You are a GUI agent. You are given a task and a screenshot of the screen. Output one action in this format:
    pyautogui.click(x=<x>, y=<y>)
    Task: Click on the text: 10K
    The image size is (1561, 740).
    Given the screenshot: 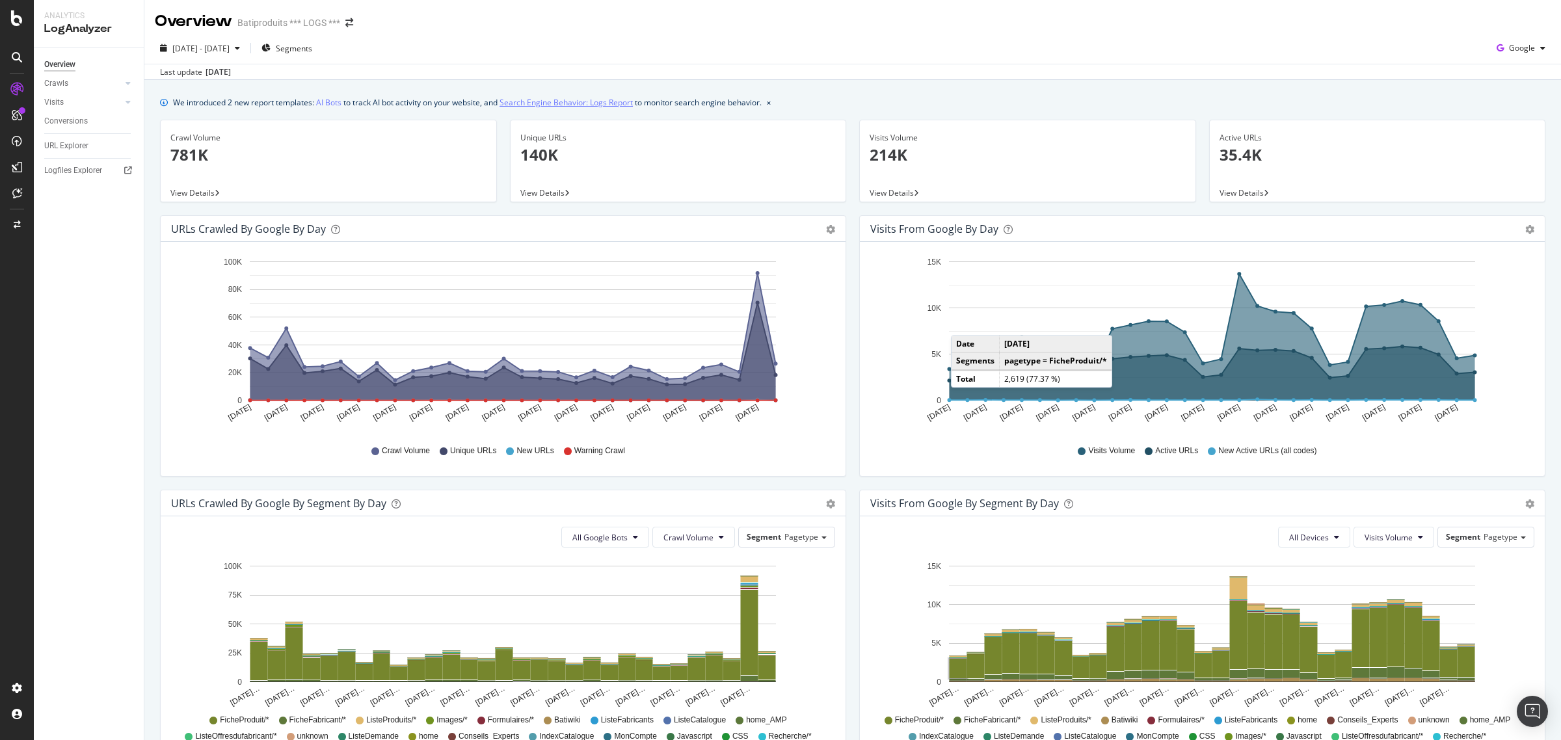 What is the action you would take?
    pyautogui.click(x=934, y=308)
    